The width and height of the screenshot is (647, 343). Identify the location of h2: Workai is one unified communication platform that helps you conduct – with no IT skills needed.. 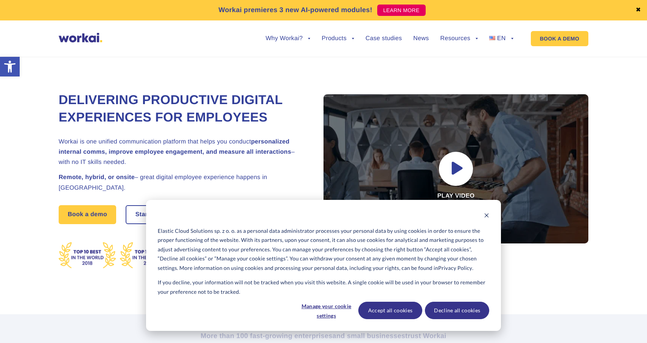
(181, 152).